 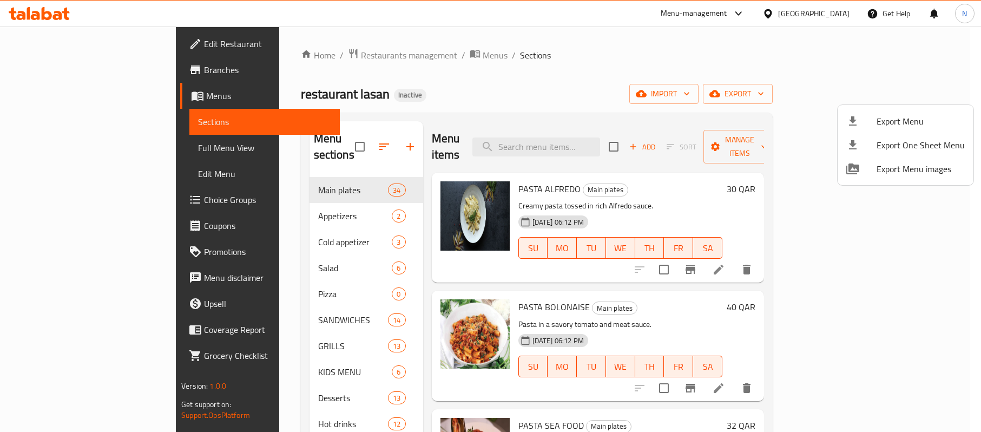 I want to click on span: Export Menu images, so click(x=920, y=169).